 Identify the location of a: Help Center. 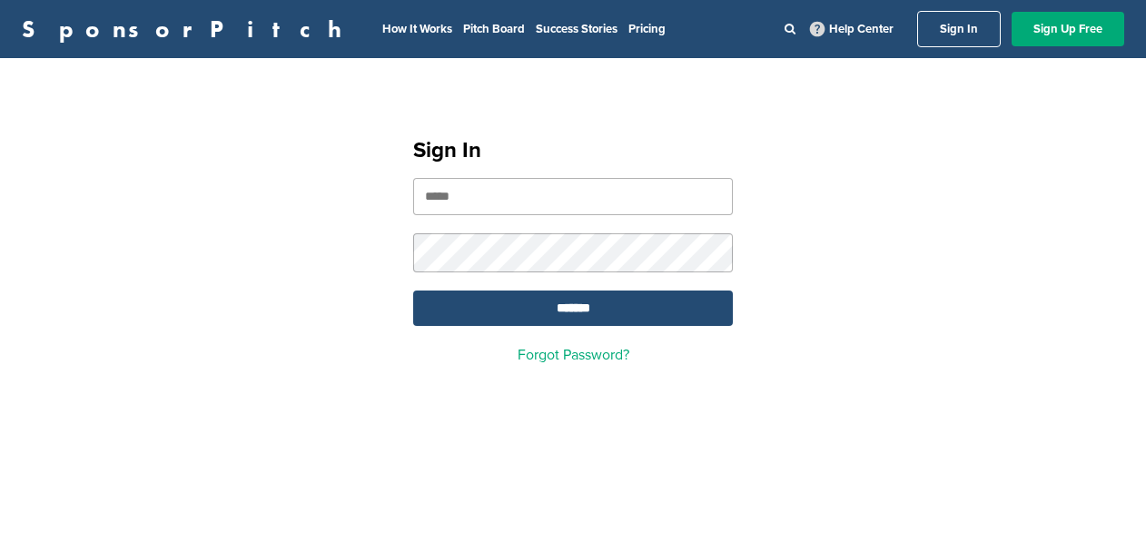
(852, 29).